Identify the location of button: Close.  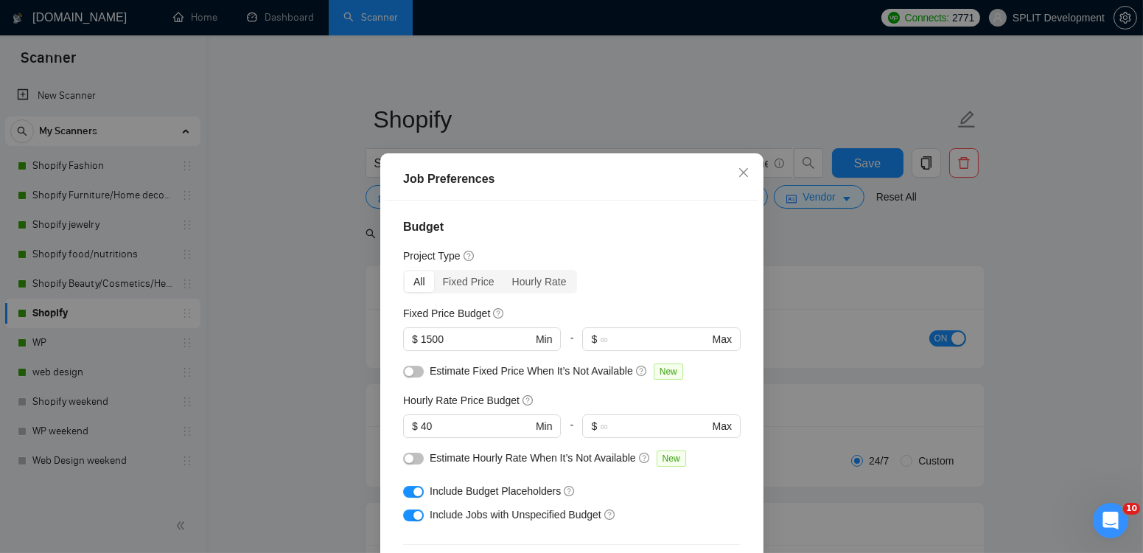
(744, 173).